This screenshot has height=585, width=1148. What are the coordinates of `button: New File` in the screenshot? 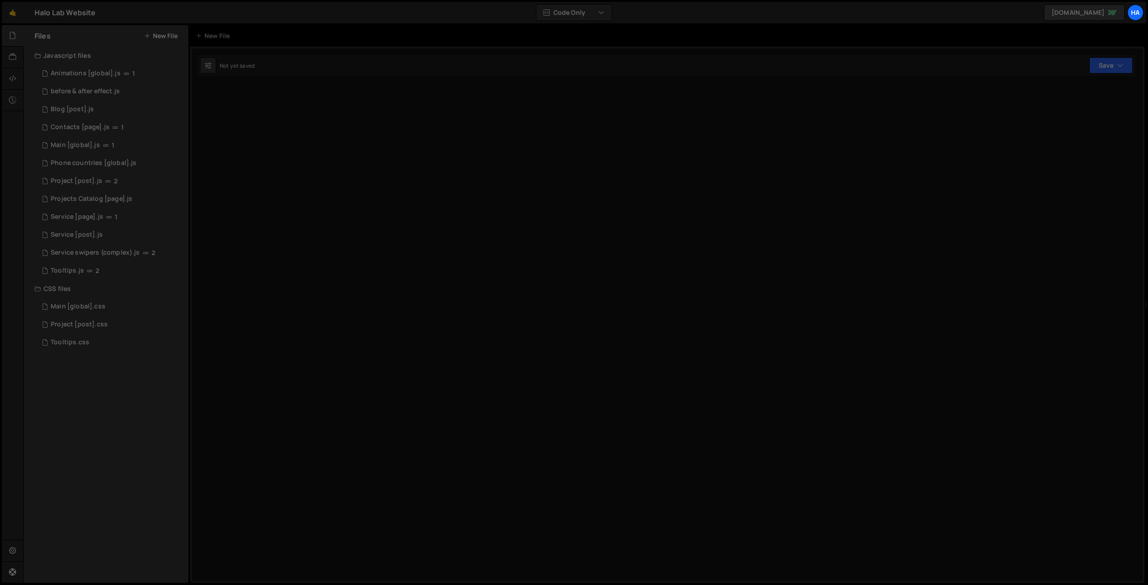 It's located at (161, 36).